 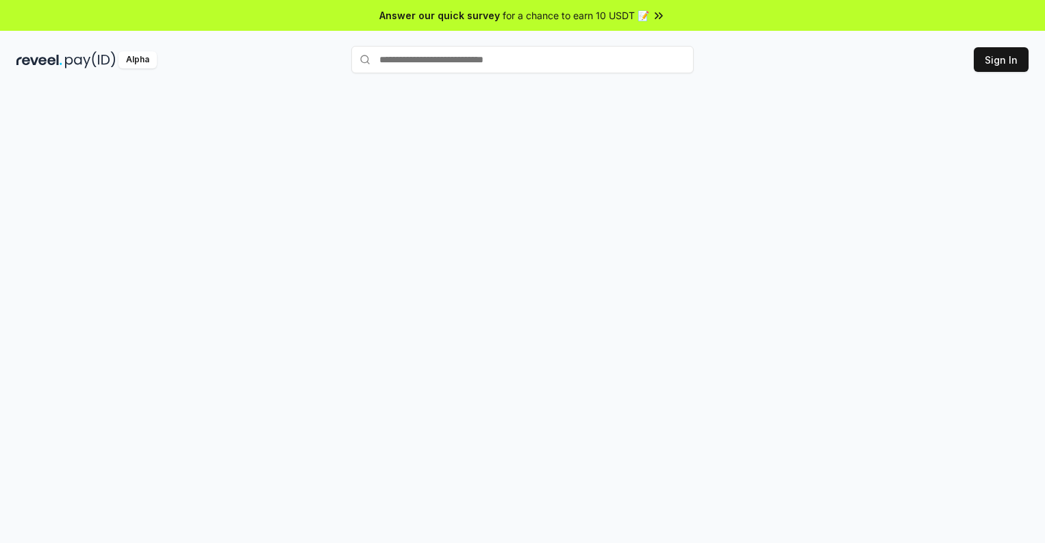 I want to click on div: Alpha, so click(x=138, y=60).